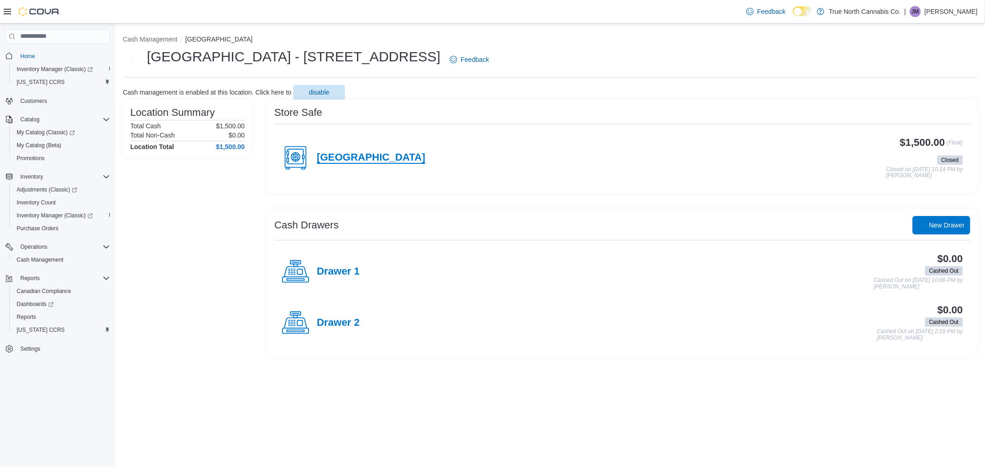  What do you see at coordinates (172, 113) in the screenshot?
I see `h3: Location Summary` at bounding box center [172, 113].